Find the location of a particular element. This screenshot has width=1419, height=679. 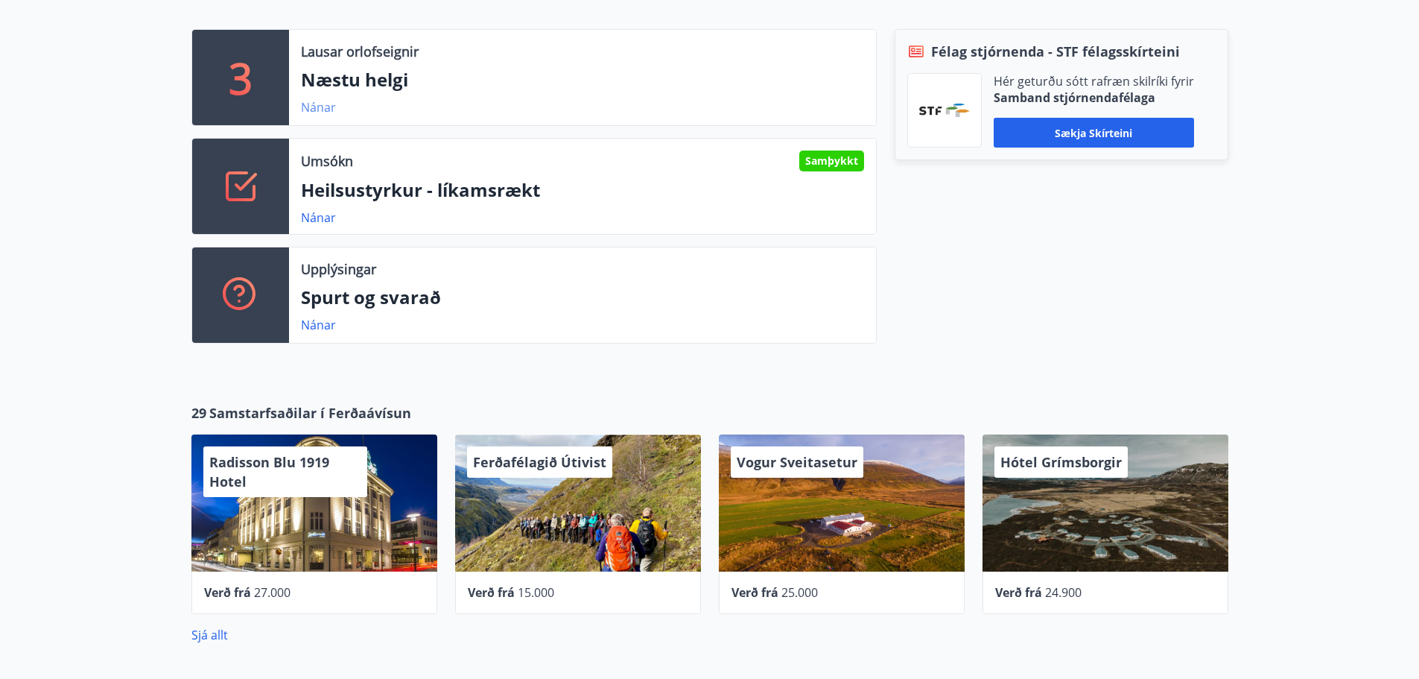

span: Ferðafélagið Útivist is located at coordinates (539, 462).